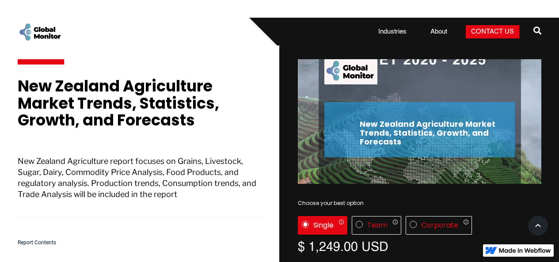  I want to click on a: Contact Us, so click(492, 32).